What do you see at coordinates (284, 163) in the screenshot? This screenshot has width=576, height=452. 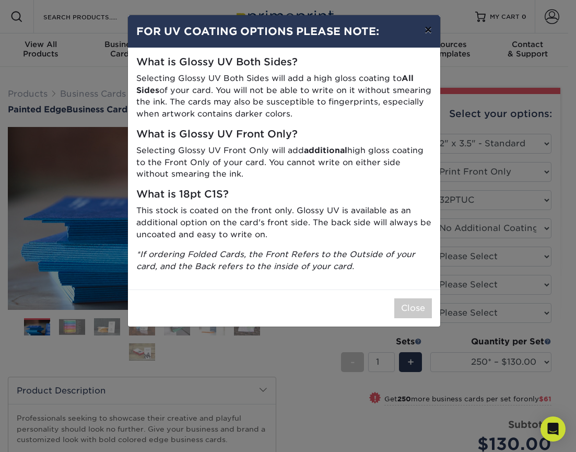 I see `p: Selecting Glossy UV Front Only will add high gloss coating to the Front Only of your card. You ca...` at bounding box center [284, 163].